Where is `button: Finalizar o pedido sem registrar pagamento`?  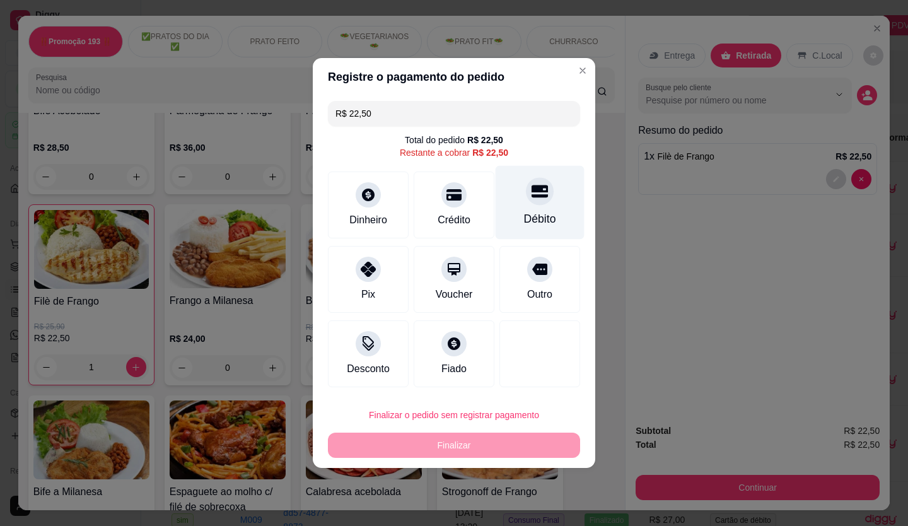
button: Finalizar o pedido sem registrar pagamento is located at coordinates (454, 415).